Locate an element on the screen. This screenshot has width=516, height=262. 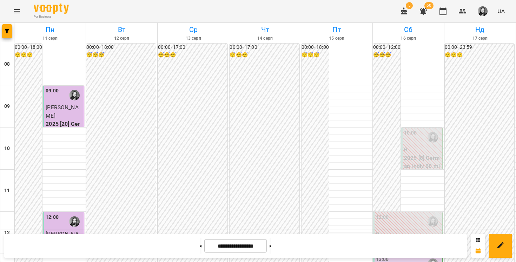
label: 10:00 is located at coordinates (410, 133).